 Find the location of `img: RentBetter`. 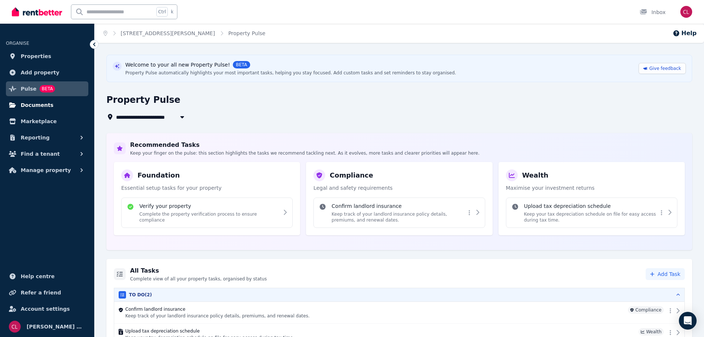

img: RentBetter is located at coordinates (37, 12).